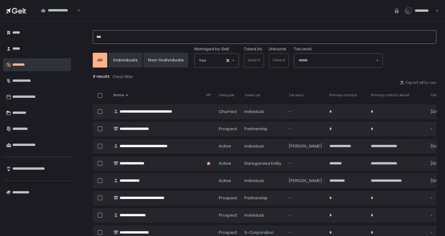  I want to click on button: Individuals, so click(125, 60).